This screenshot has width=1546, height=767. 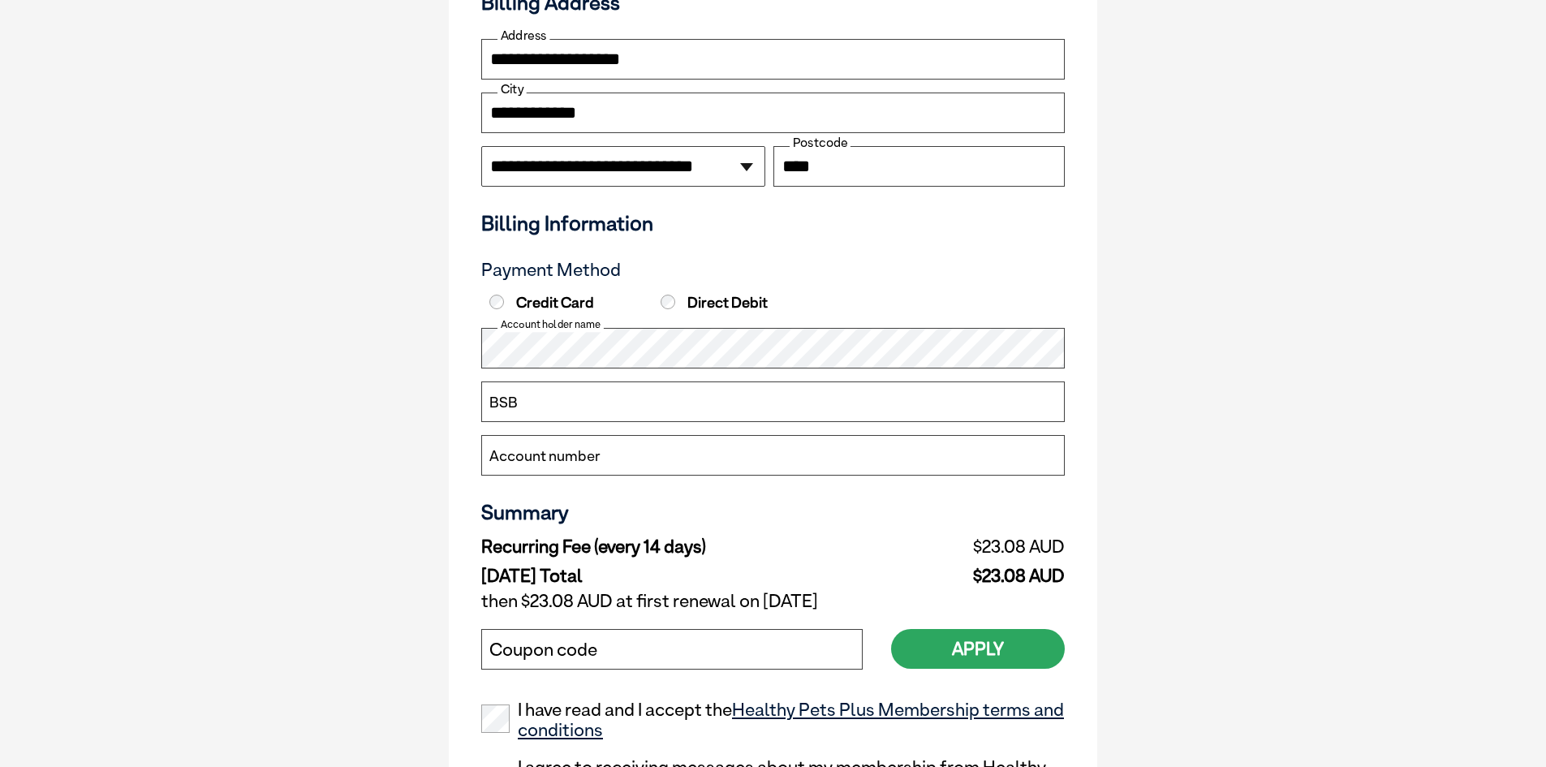 I want to click on button: Apply, so click(x=978, y=648).